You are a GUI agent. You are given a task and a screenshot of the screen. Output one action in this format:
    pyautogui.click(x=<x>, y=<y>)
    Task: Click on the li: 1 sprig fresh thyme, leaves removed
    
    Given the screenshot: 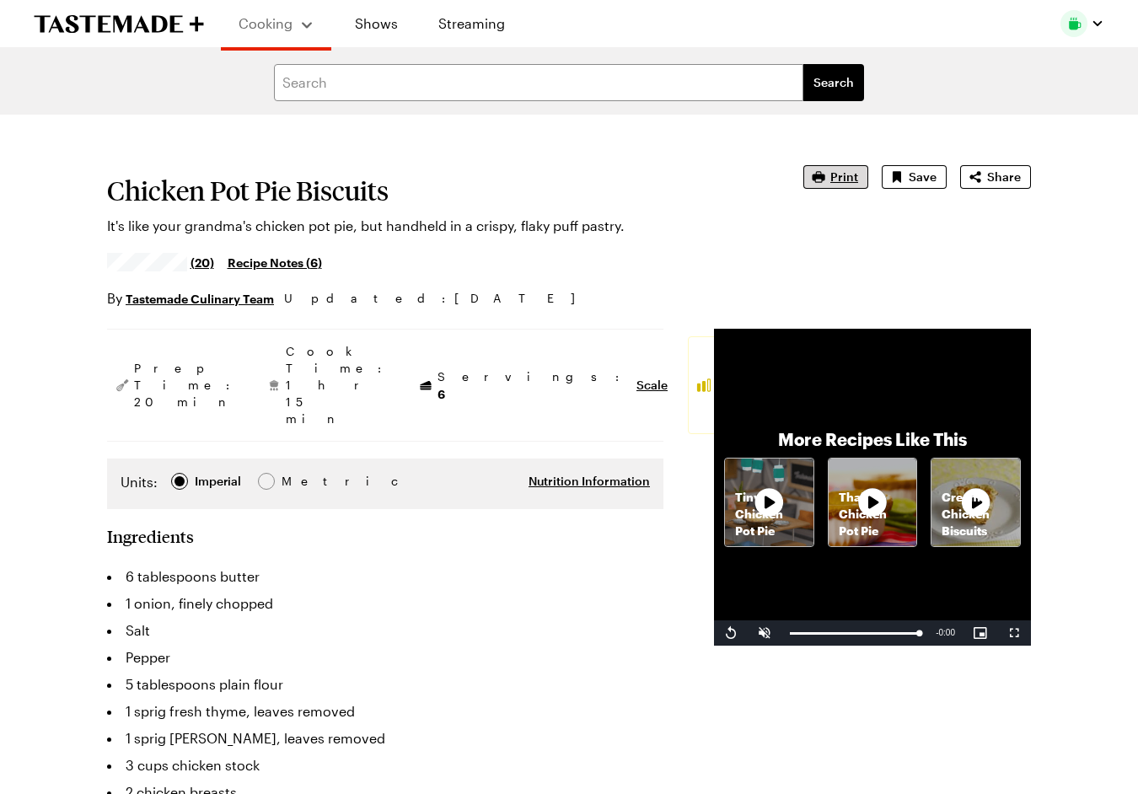 What is the action you would take?
    pyautogui.click(x=385, y=711)
    